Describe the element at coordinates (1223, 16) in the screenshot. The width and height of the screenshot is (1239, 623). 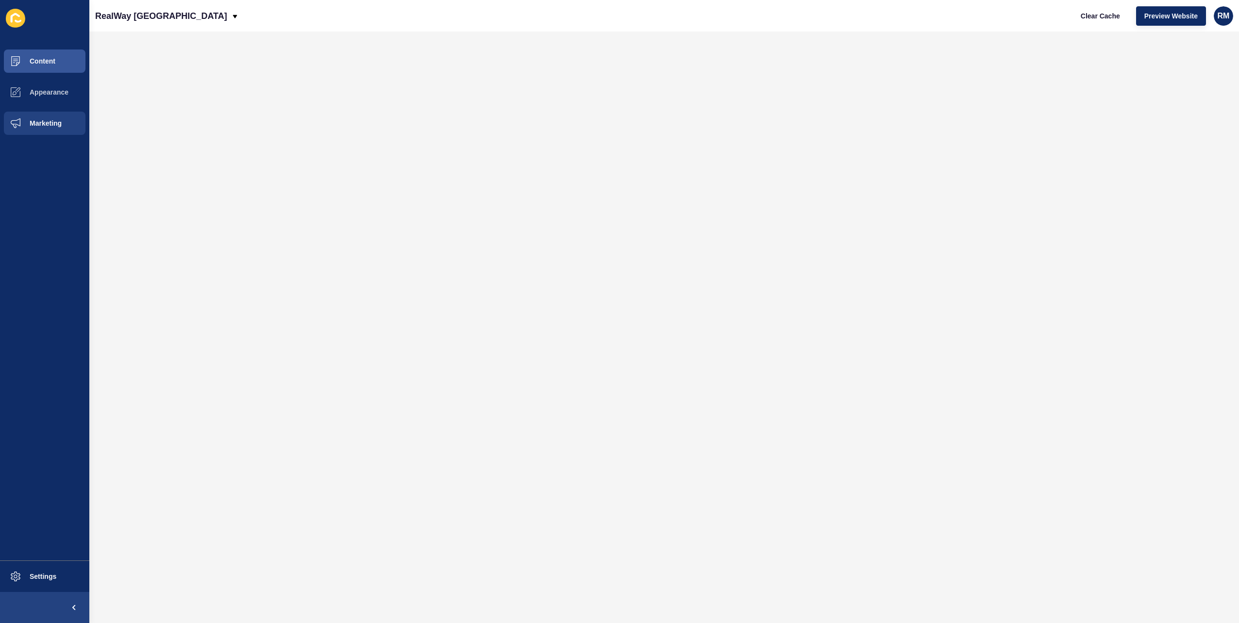
I see `span: RM` at that location.